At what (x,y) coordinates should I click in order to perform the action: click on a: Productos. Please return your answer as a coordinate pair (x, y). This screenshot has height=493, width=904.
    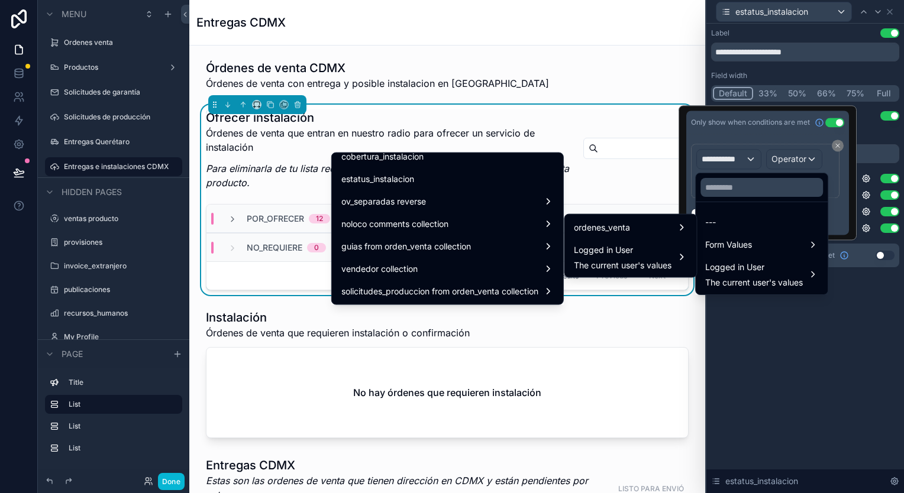
    Looking at the image, I should click on (114, 67).